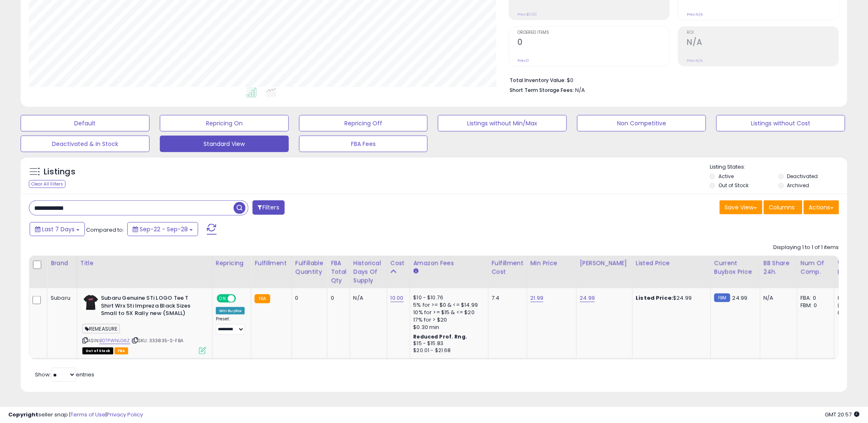  I want to click on button: Deactivated & In Stock, so click(85, 144).